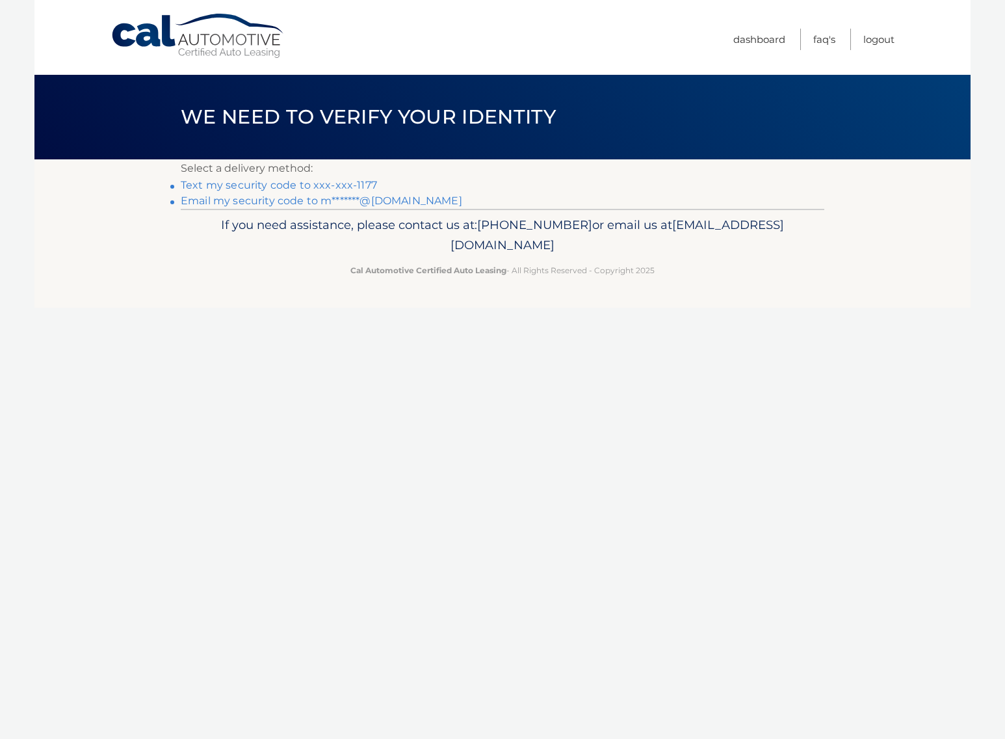 This screenshot has height=739, width=1005. Describe the element at coordinates (368, 116) in the screenshot. I see `span: We need to verify your identity` at that location.